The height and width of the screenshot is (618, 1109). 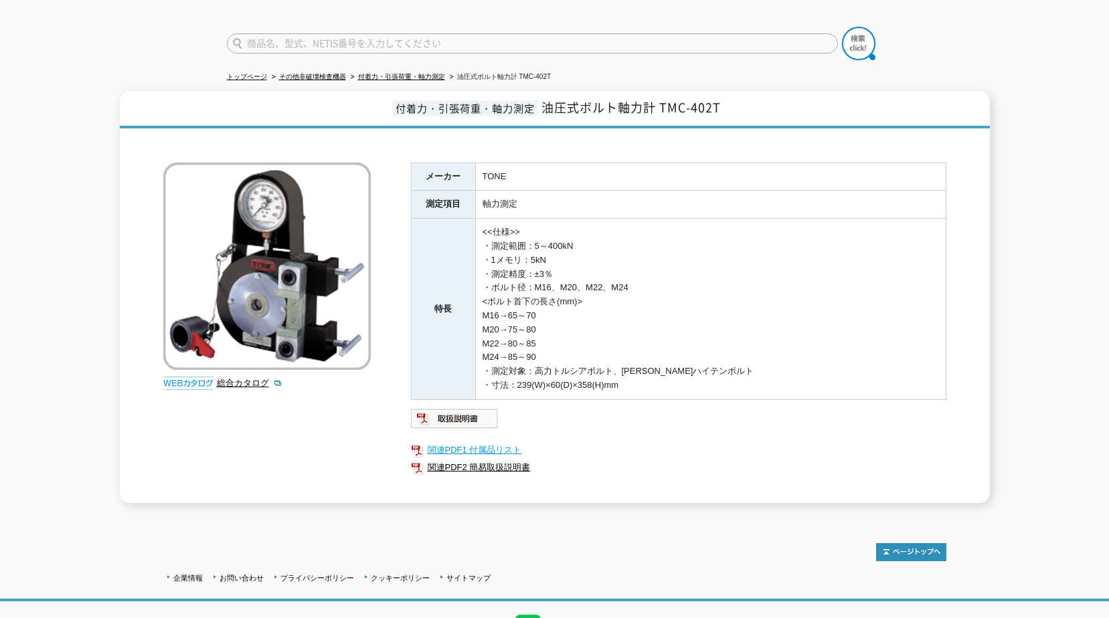 I want to click on a: 付着力・引張荷重・軸力測定, so click(x=402, y=76).